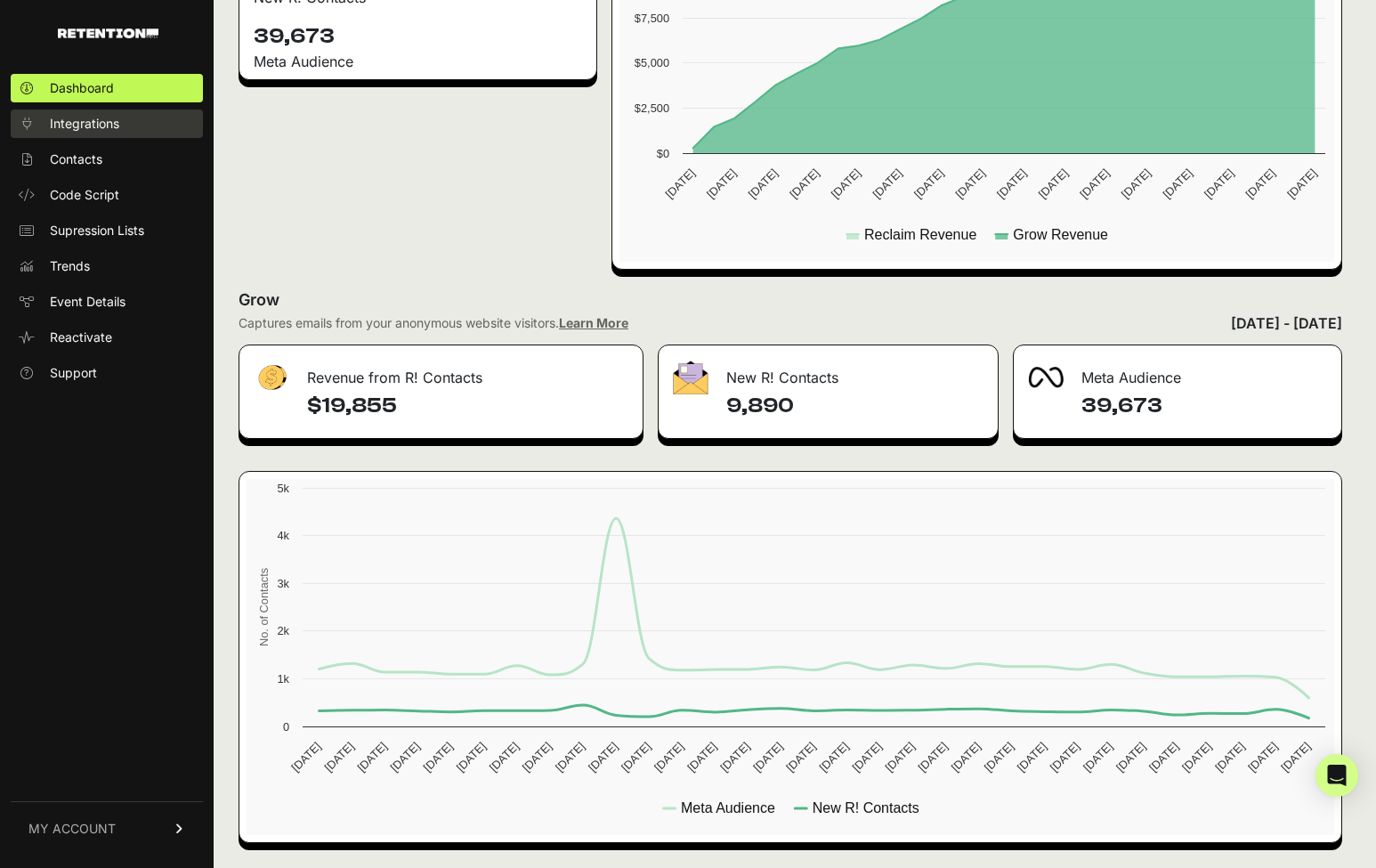 The image size is (1376, 868). What do you see at coordinates (921, 234) in the screenshot?
I see `text: Reclaim Revenue` at bounding box center [921, 234].